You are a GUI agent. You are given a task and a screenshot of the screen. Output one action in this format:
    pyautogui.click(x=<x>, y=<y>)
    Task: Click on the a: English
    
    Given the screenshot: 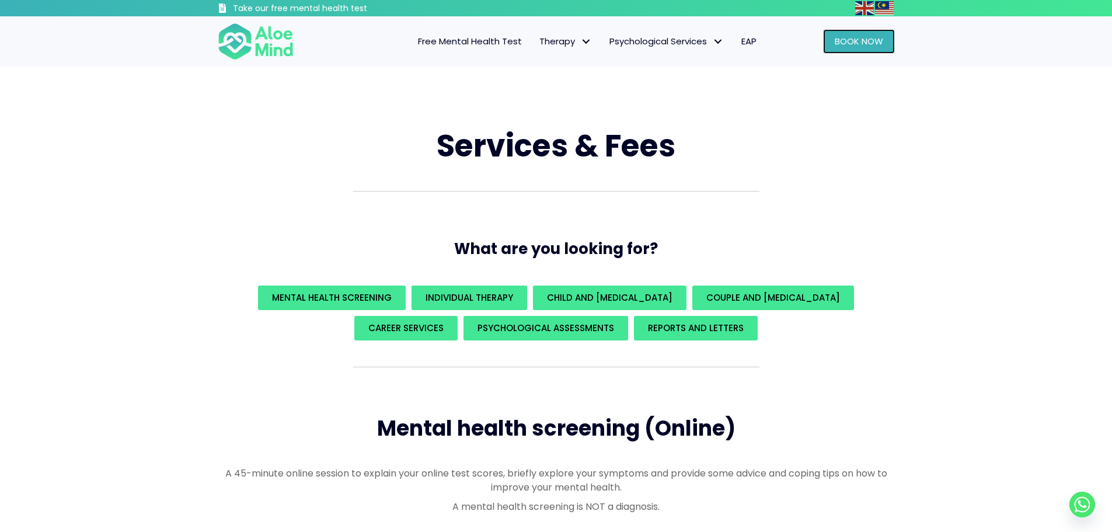 What is the action you would take?
    pyautogui.click(x=865, y=8)
    